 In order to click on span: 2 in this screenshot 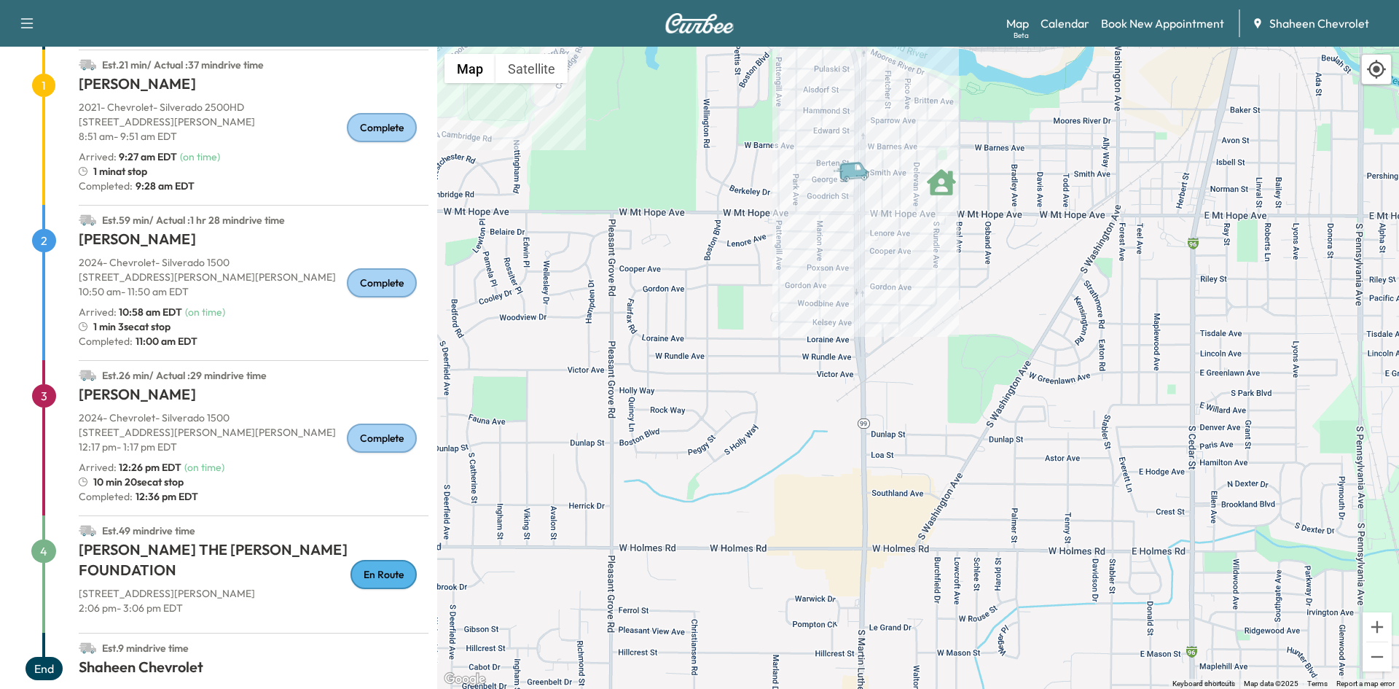, I will do `click(44, 241)`.